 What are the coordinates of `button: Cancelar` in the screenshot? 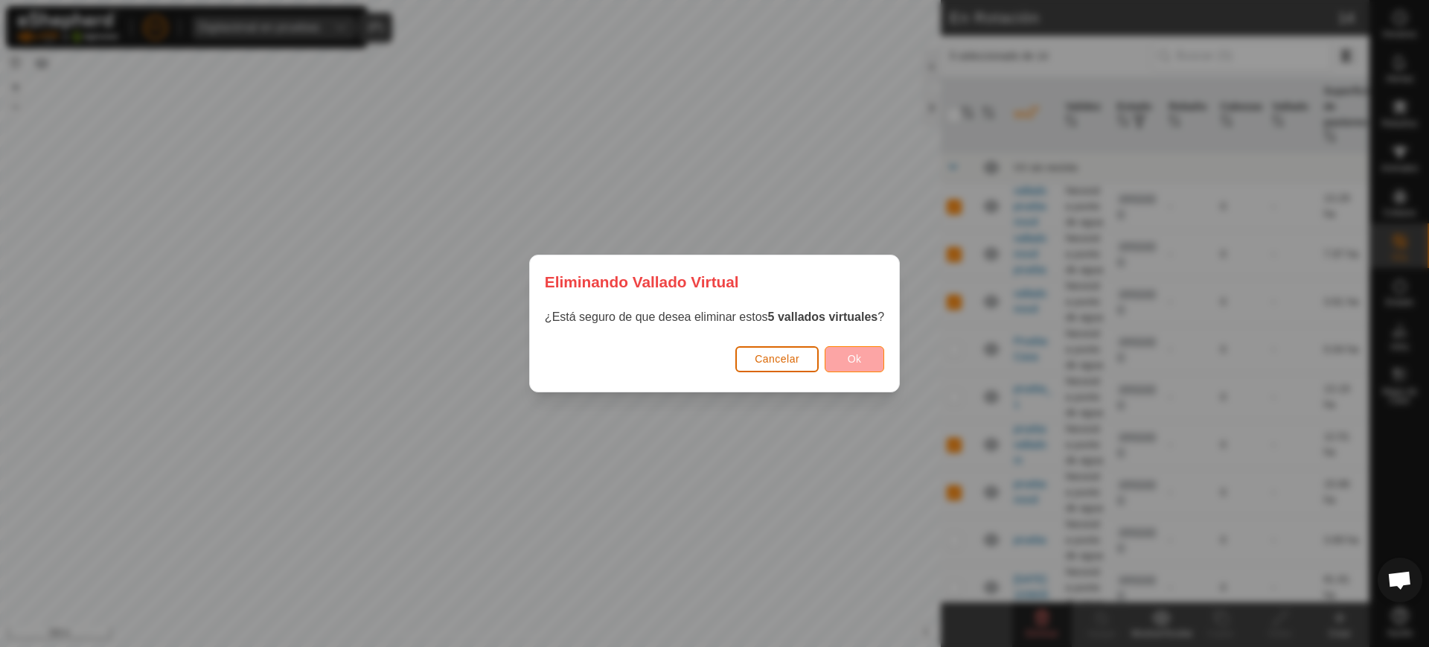 It's located at (777, 359).